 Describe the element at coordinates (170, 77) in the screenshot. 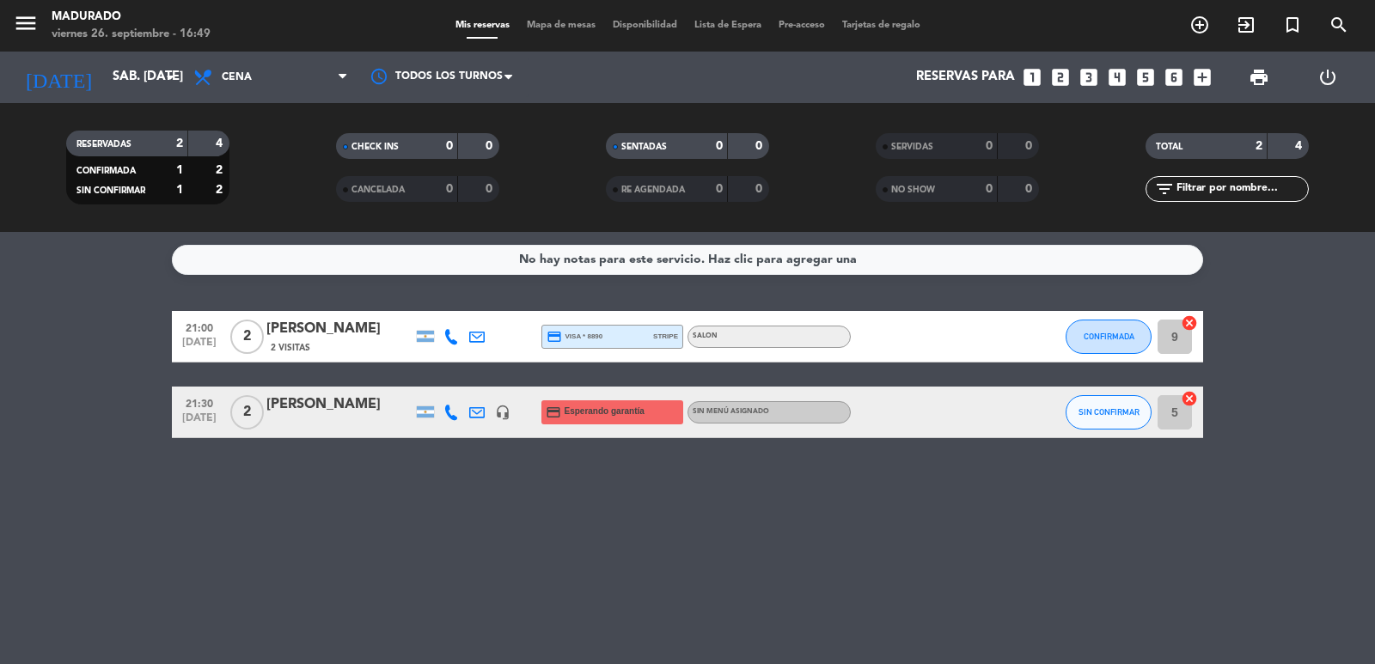

I see `i: arrow_drop_down` at that location.